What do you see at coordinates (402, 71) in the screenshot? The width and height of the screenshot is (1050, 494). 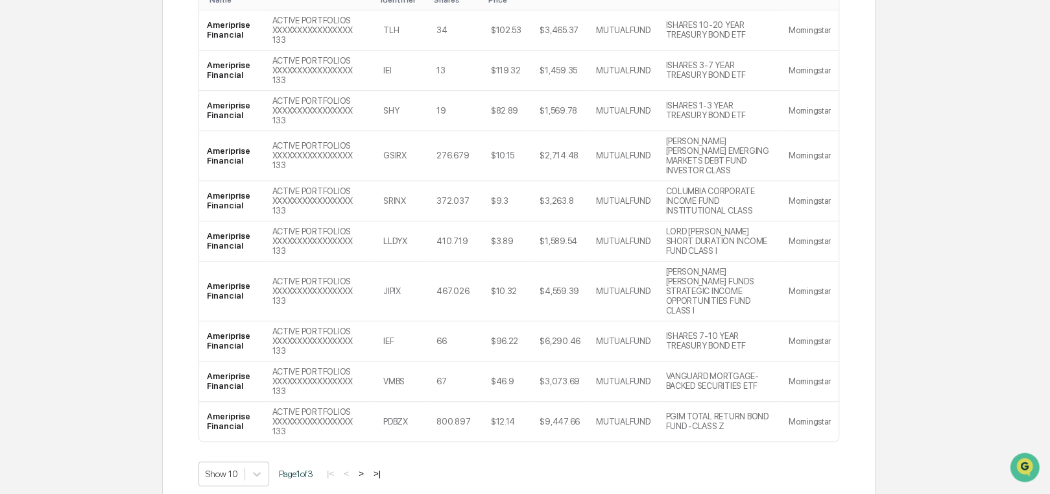 I see `td: IEI` at bounding box center [402, 71].